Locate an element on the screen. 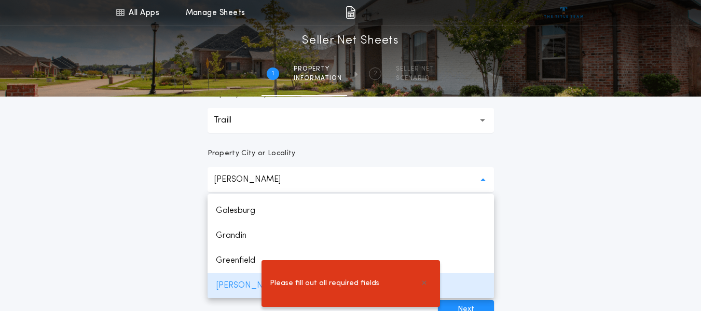 This screenshot has width=701, height=311. span: Property is located at coordinates (318, 69).